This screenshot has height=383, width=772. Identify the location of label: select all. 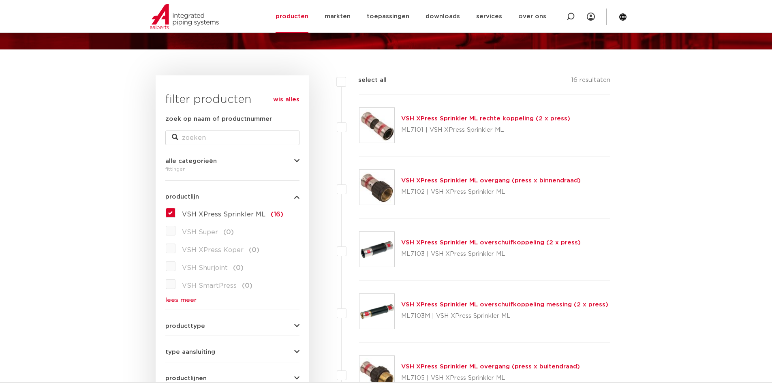
(366, 80).